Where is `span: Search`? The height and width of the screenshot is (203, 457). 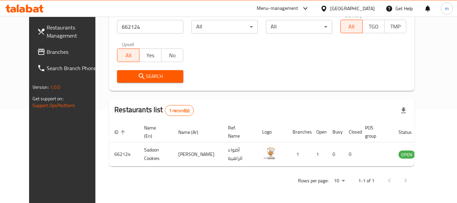
span: Search is located at coordinates (150, 76).